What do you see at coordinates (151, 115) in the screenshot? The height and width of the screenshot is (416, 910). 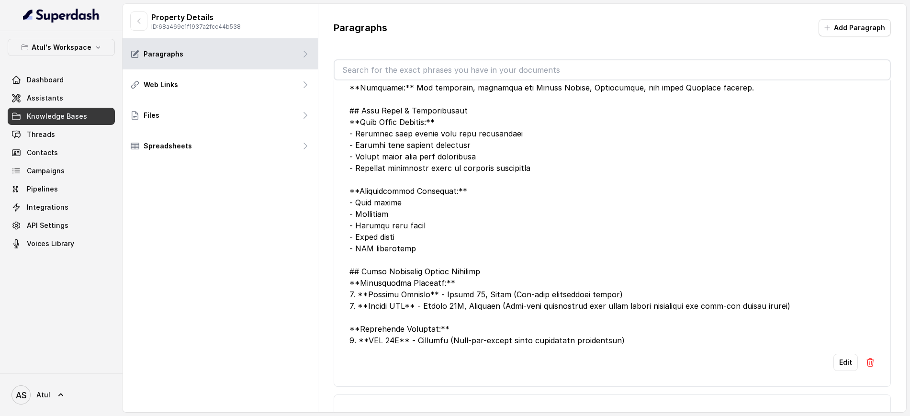 I see `p: Files` at bounding box center [151, 115].